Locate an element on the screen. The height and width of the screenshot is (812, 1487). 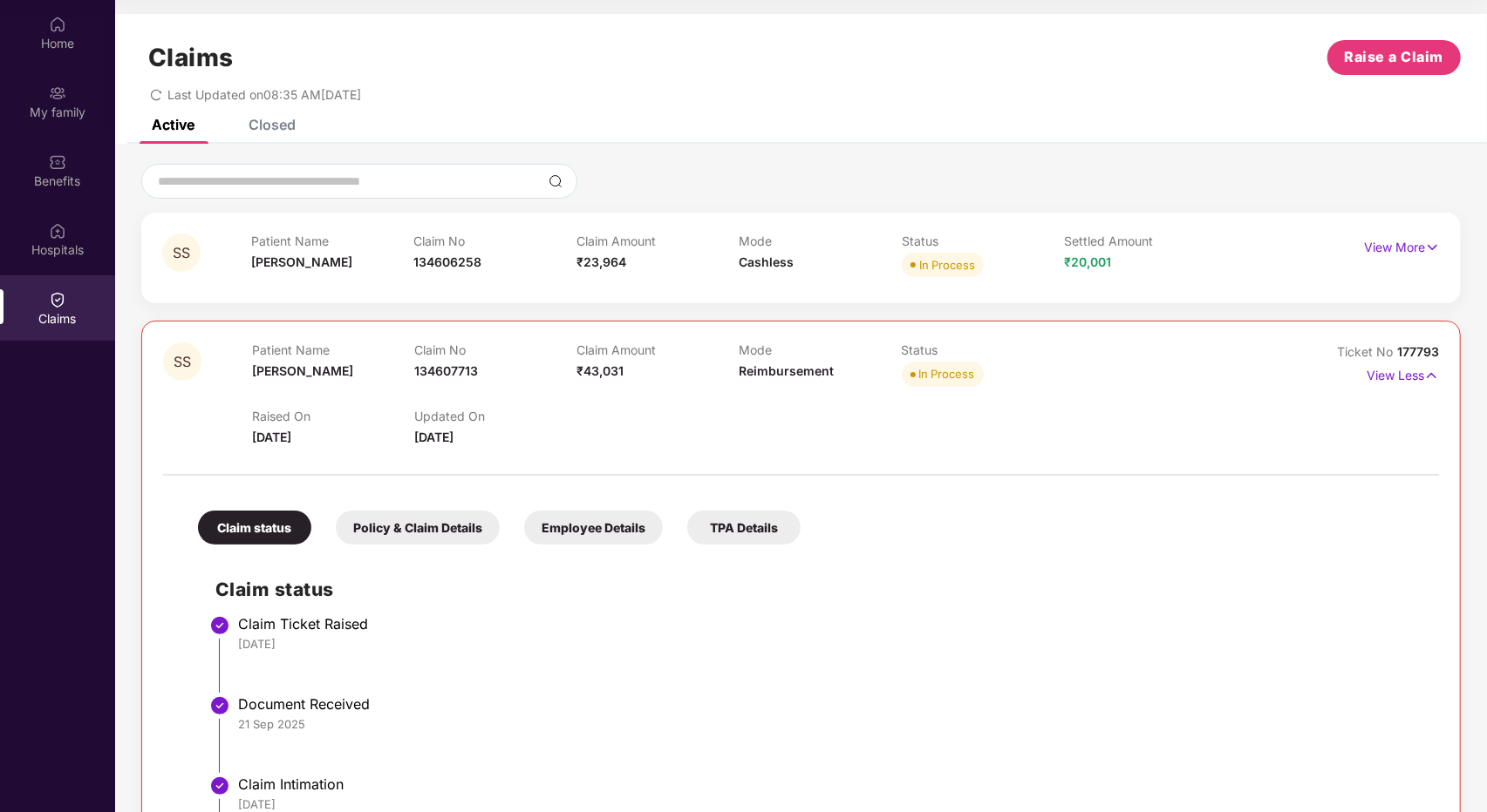
img: svg+xml;base64,PHN2ZyBpZD0iQ2xhaW0iIHhtbG5zPSJodHRwOi8vd3d3LnczLm9yZy8yMDAwL3N2ZyIgd2lkdGg9IjIwIi... is located at coordinates (58, 300).